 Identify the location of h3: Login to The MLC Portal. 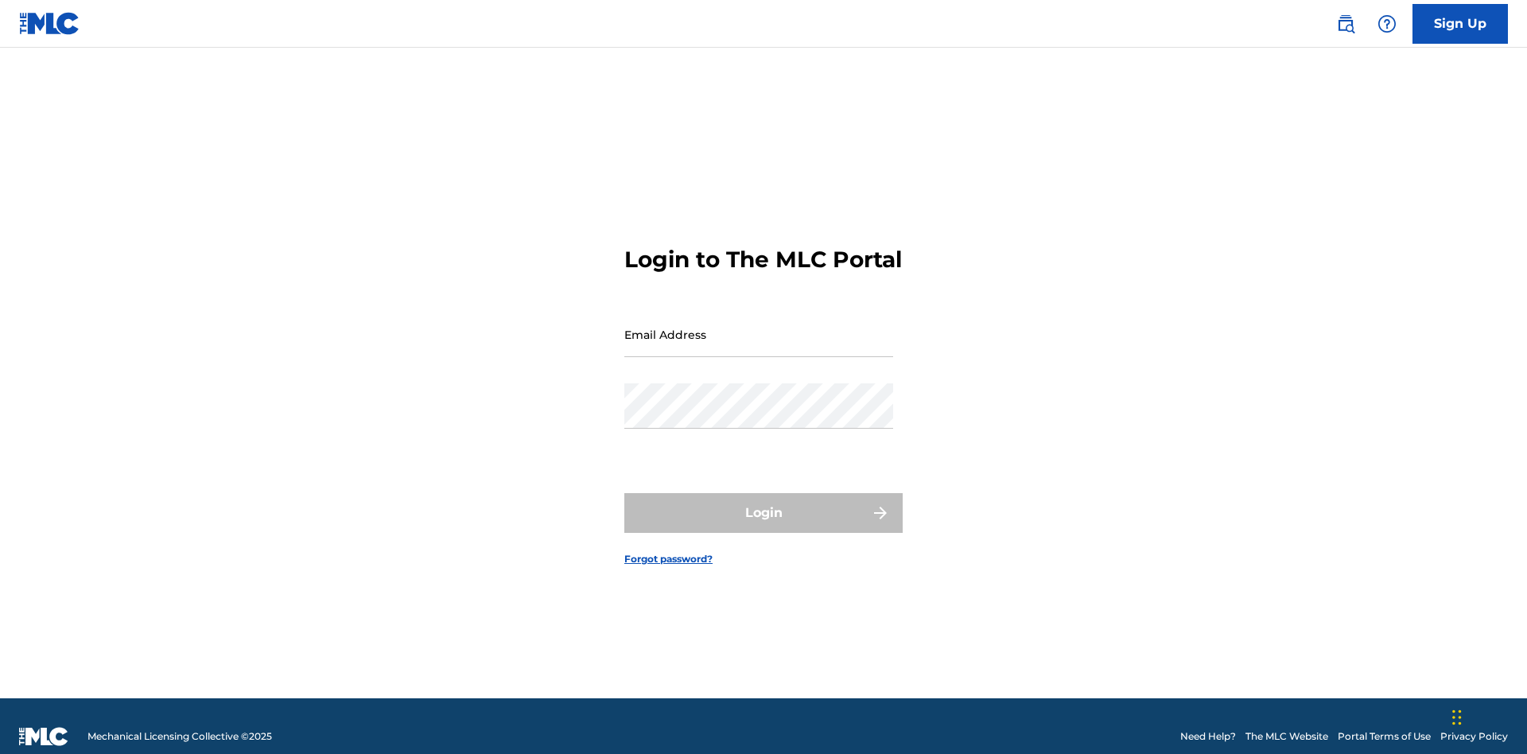
(763, 259).